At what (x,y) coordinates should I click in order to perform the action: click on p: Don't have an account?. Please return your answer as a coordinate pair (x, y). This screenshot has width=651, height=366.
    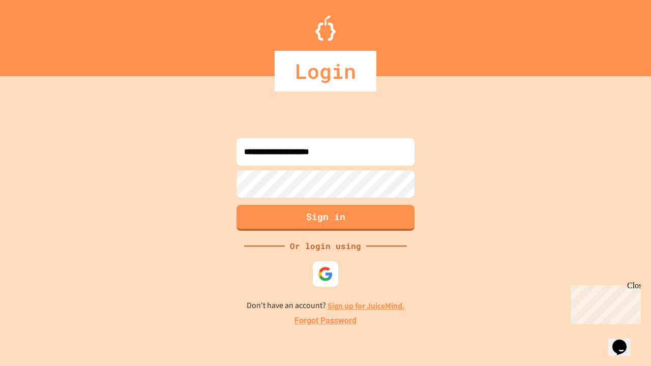
    Looking at the image, I should click on (325, 306).